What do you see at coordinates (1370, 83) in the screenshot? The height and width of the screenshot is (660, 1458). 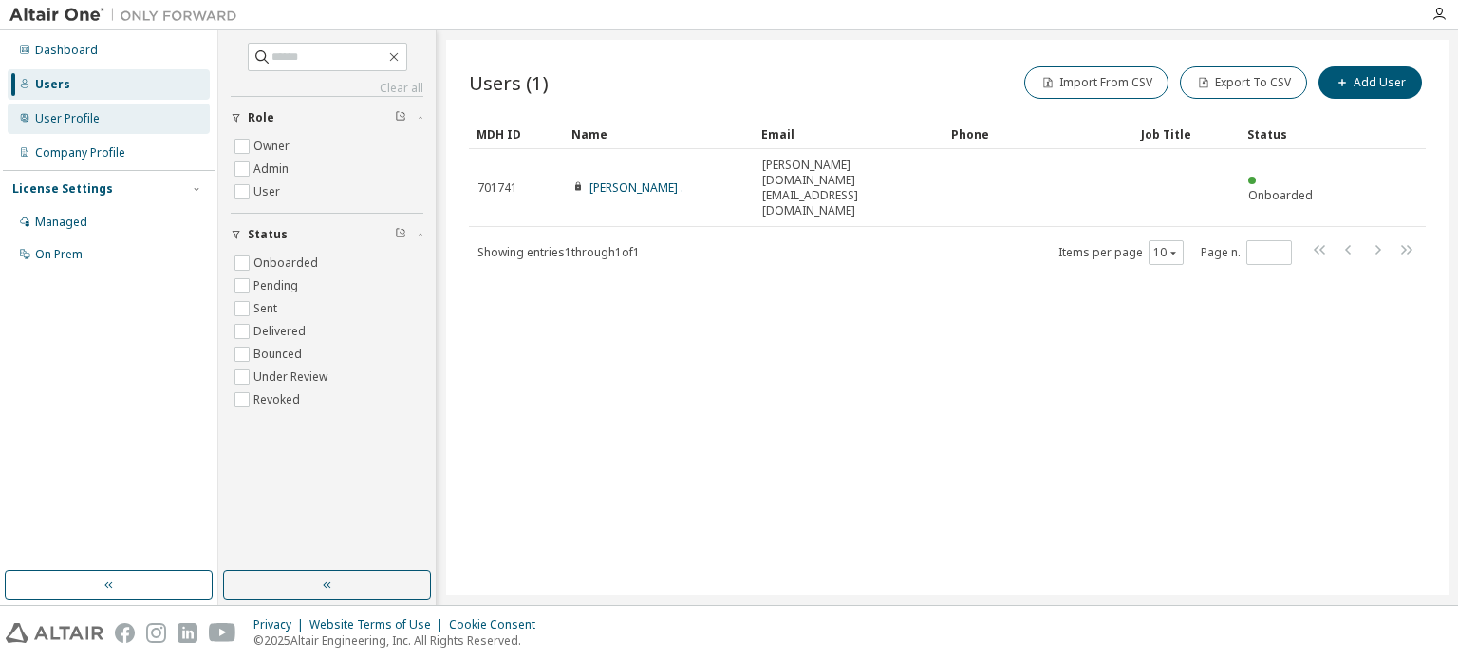 I see `button: Add User` at bounding box center [1370, 83].